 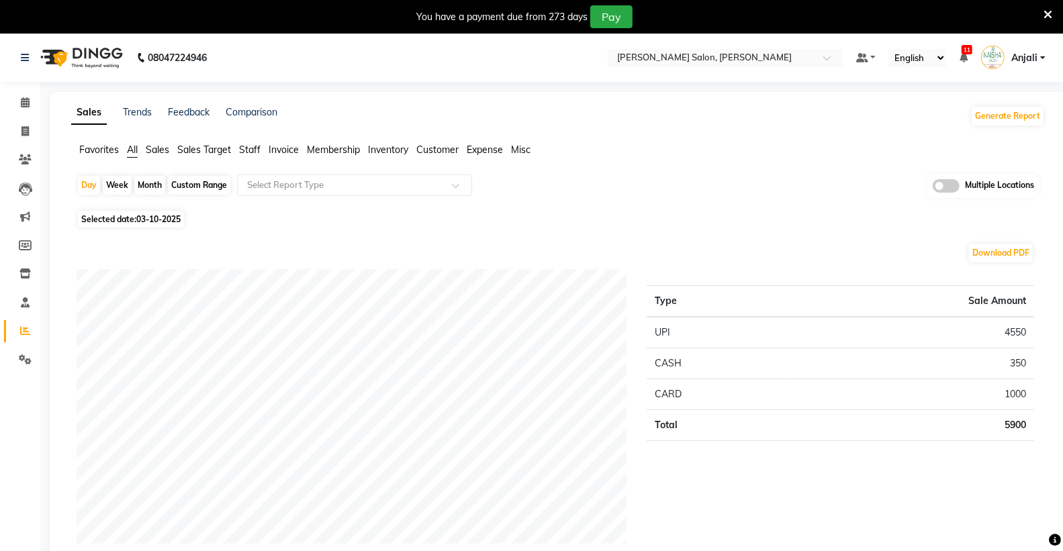 I want to click on td: 4550, so click(x=911, y=332).